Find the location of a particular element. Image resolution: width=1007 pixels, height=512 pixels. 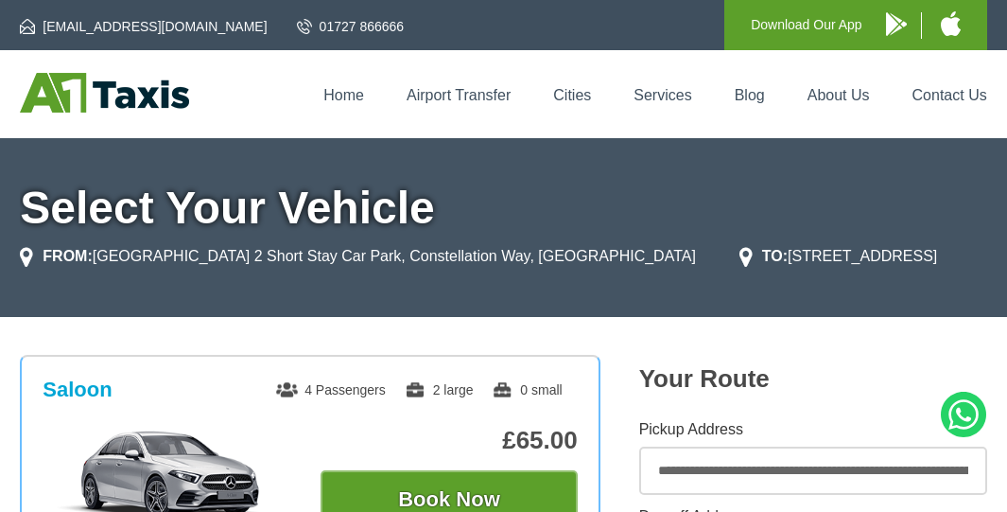

h1: Select Your Vehicle is located at coordinates (503, 208).